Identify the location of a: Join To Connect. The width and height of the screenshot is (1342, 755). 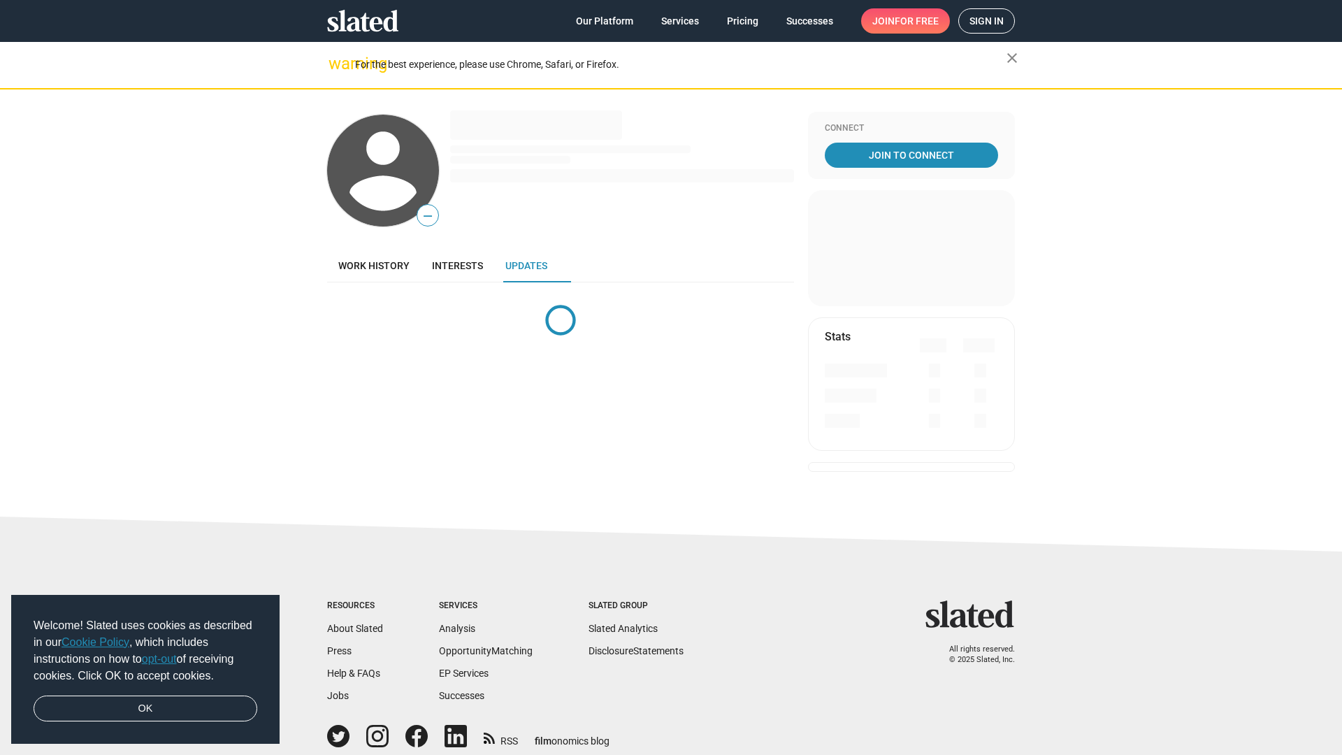
(911, 155).